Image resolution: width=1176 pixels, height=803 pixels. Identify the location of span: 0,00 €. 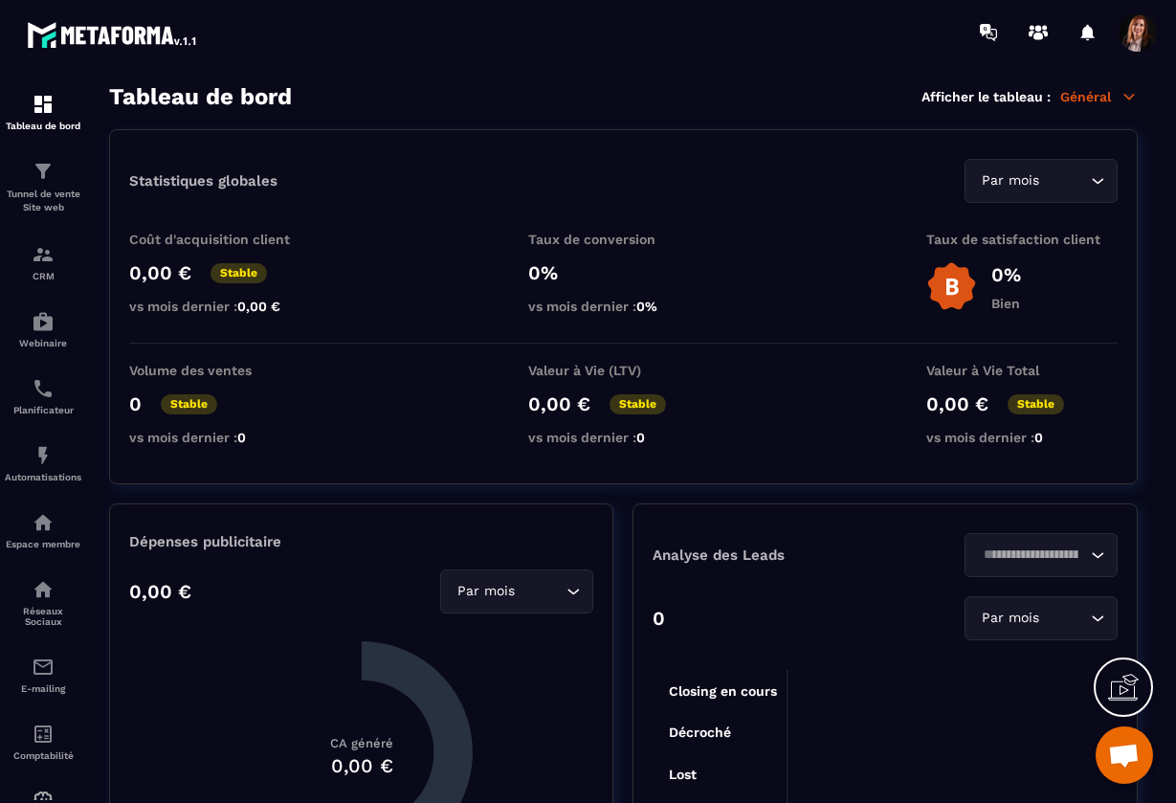
(258, 306).